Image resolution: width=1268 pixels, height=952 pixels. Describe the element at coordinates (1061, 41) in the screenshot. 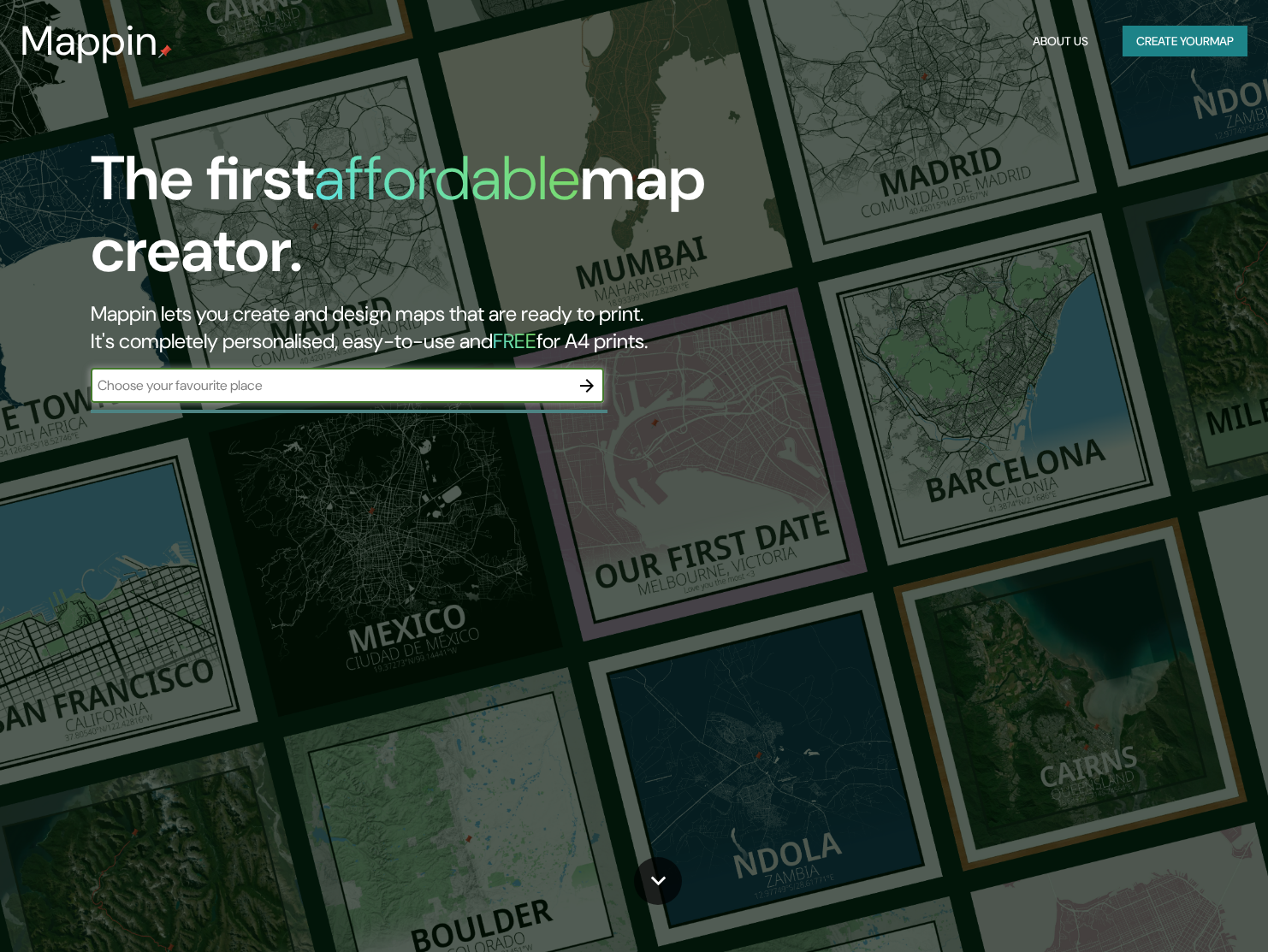

I see `button: About Us` at that location.